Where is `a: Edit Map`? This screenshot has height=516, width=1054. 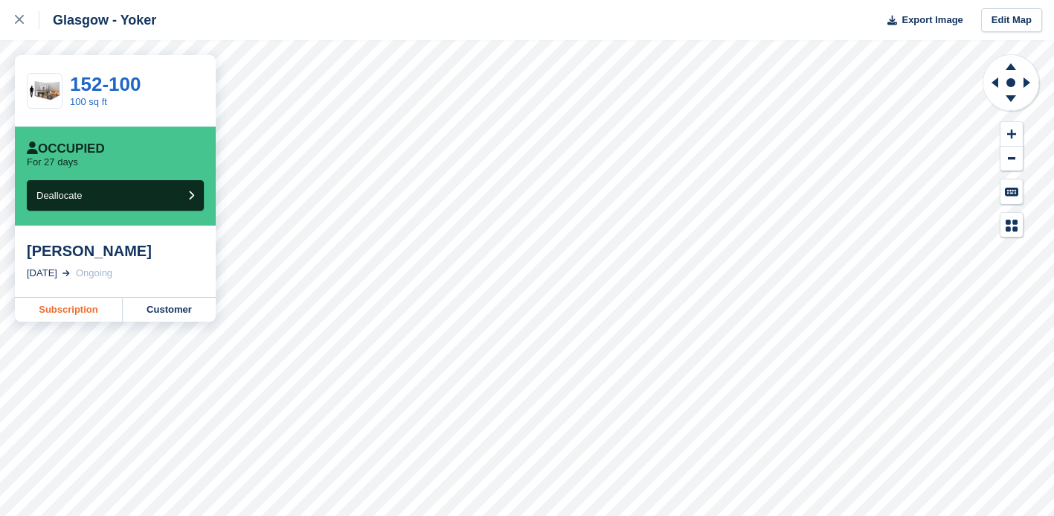 a: Edit Map is located at coordinates (1012, 20).